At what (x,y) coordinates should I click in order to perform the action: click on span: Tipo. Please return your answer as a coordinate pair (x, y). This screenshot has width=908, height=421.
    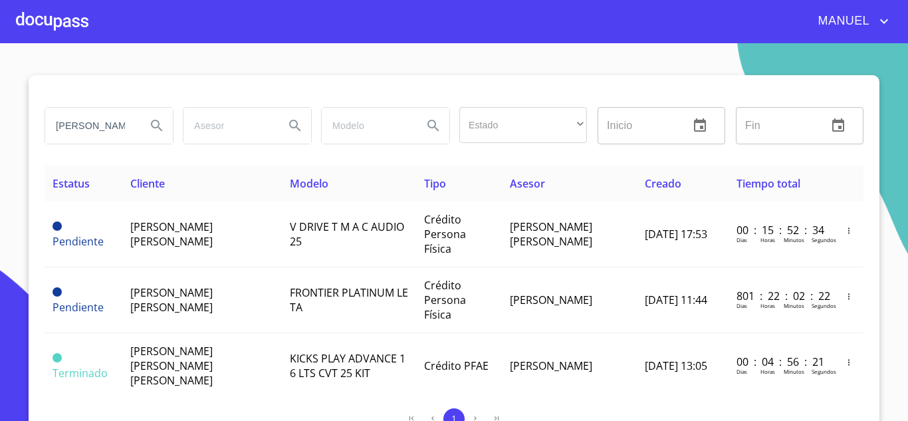
    Looking at the image, I should click on (435, 183).